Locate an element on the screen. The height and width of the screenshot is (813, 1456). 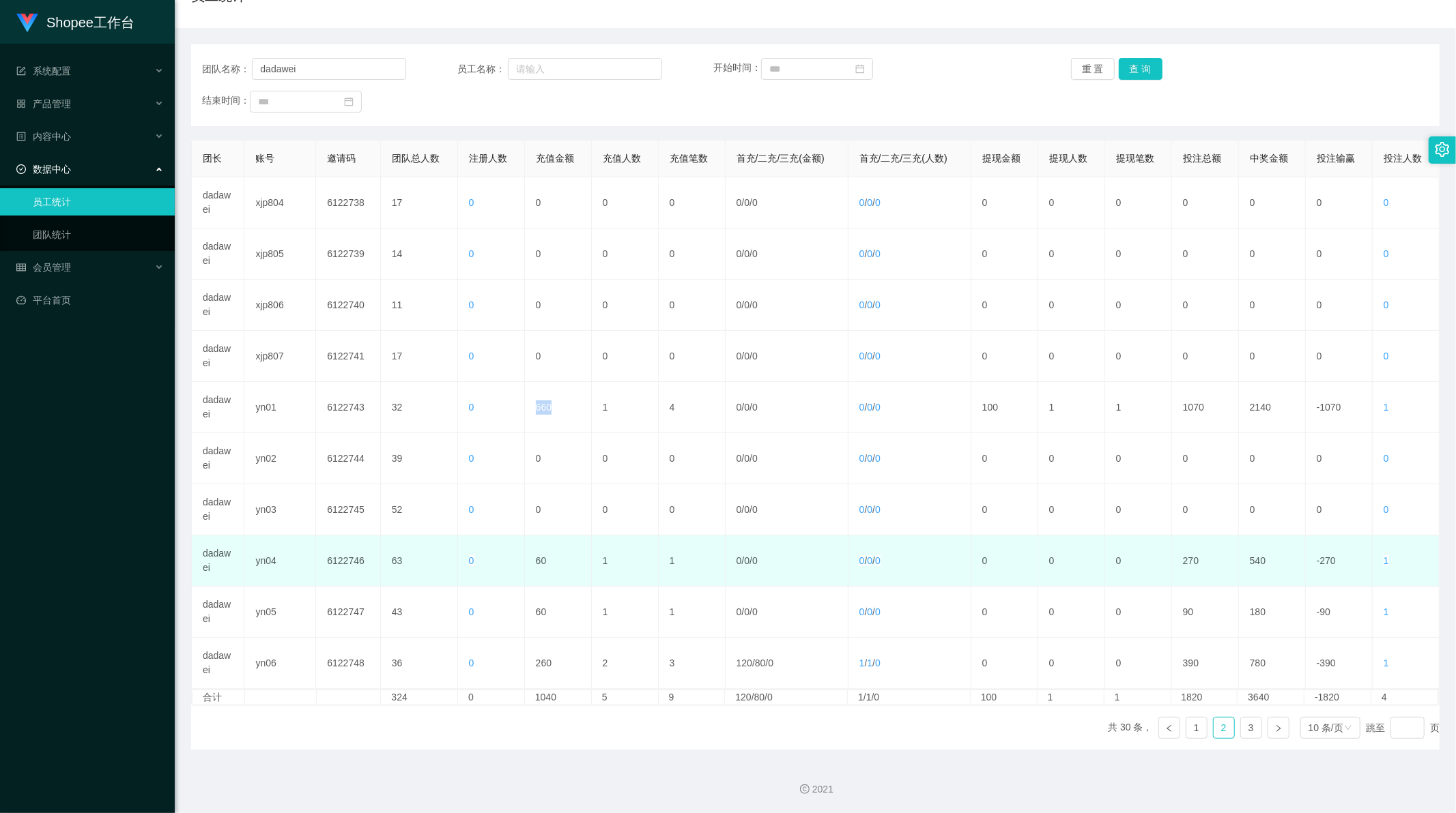
td: yn03 is located at coordinates (280, 510).